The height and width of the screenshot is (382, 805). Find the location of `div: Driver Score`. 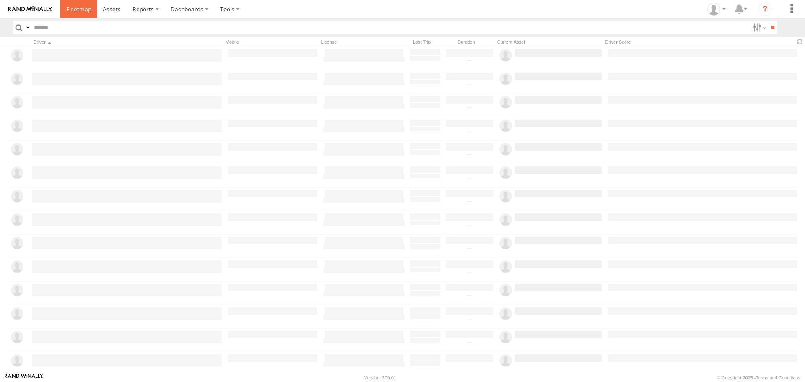

div: Driver Score is located at coordinates (698, 42).